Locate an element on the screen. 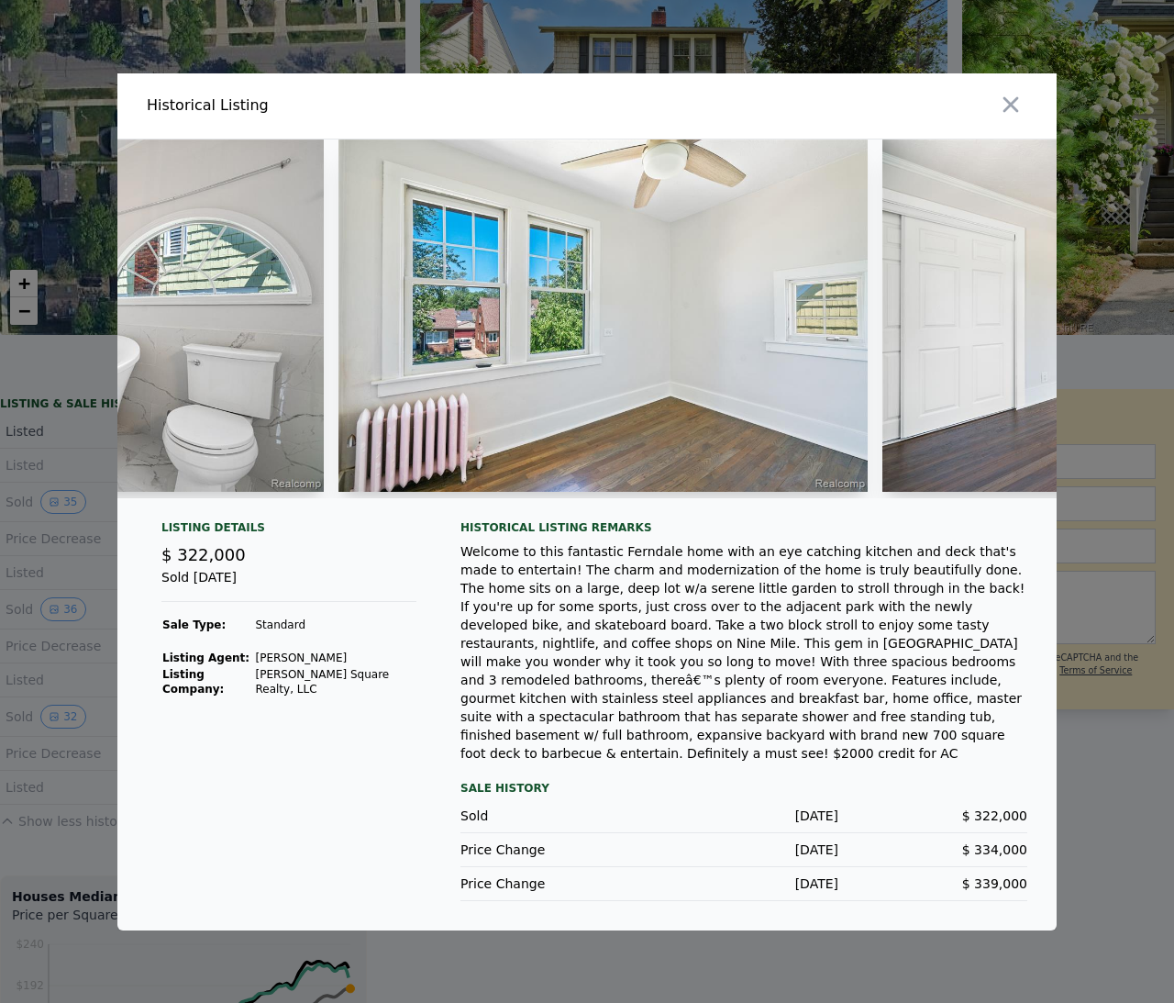  div: Sale History is located at coordinates (744, 788).